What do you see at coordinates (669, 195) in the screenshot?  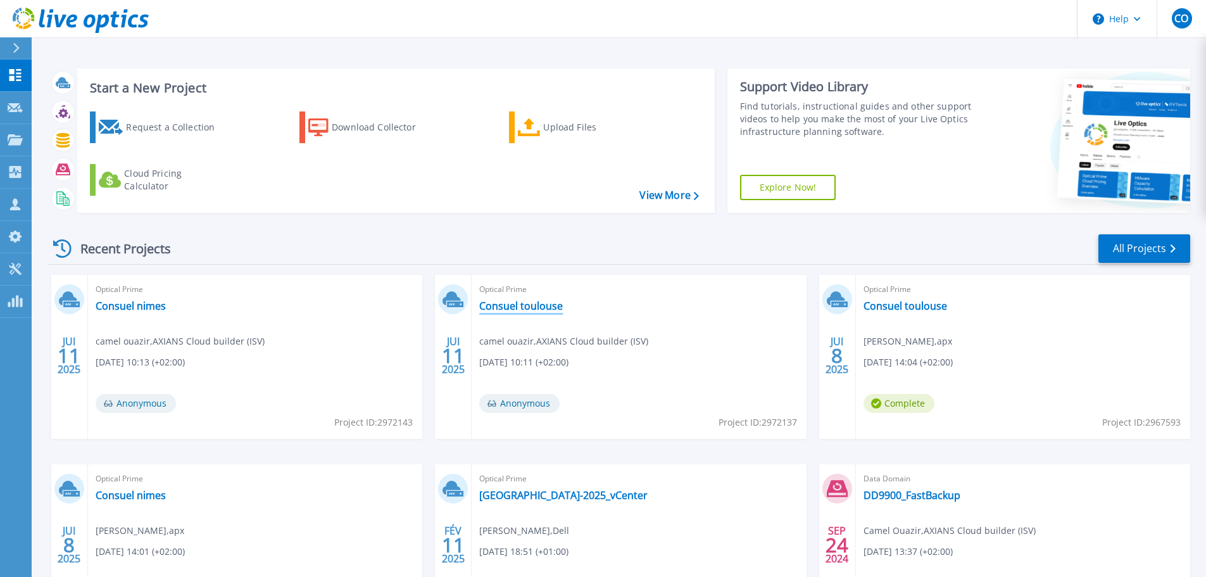 I see `a: View More` at bounding box center [669, 195].